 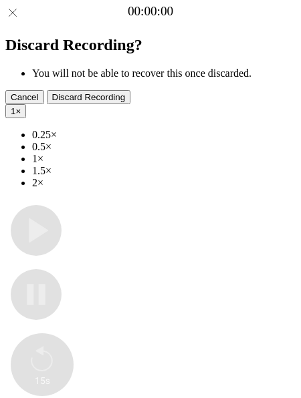 I want to click on span: 1, so click(x=13, y=111).